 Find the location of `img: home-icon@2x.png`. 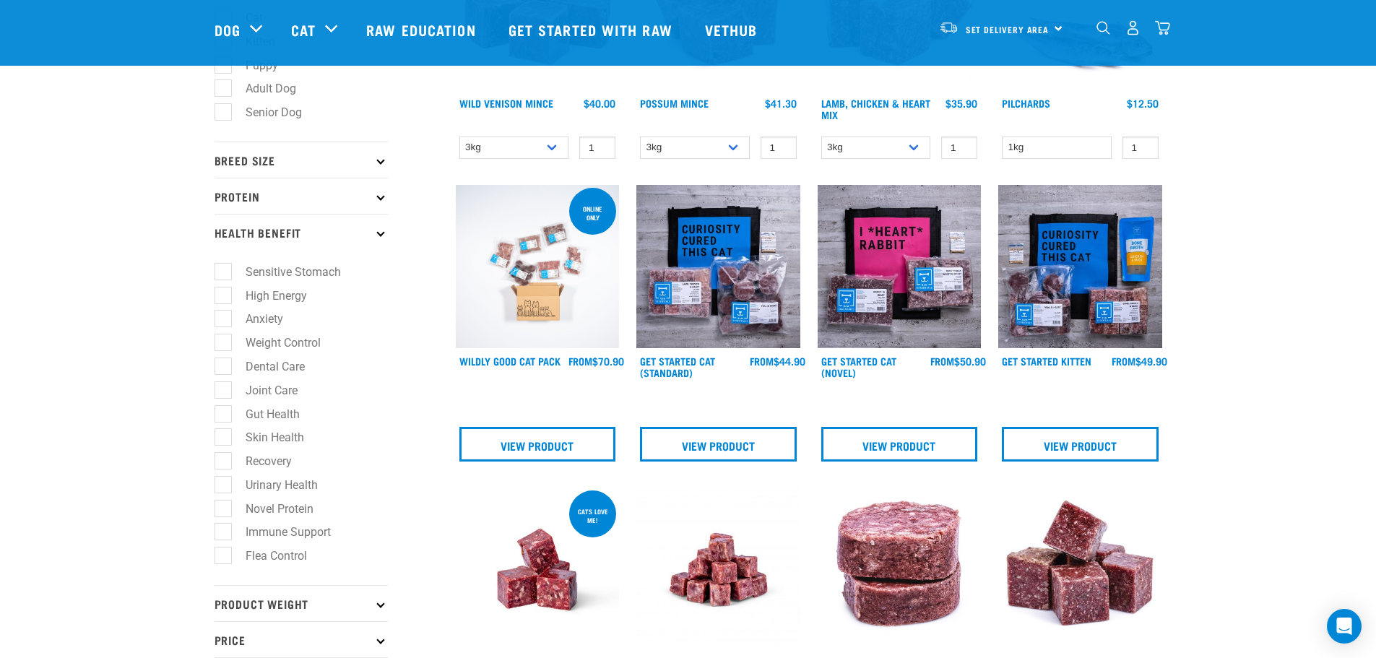

img: home-icon@2x.png is located at coordinates (1162, 27).